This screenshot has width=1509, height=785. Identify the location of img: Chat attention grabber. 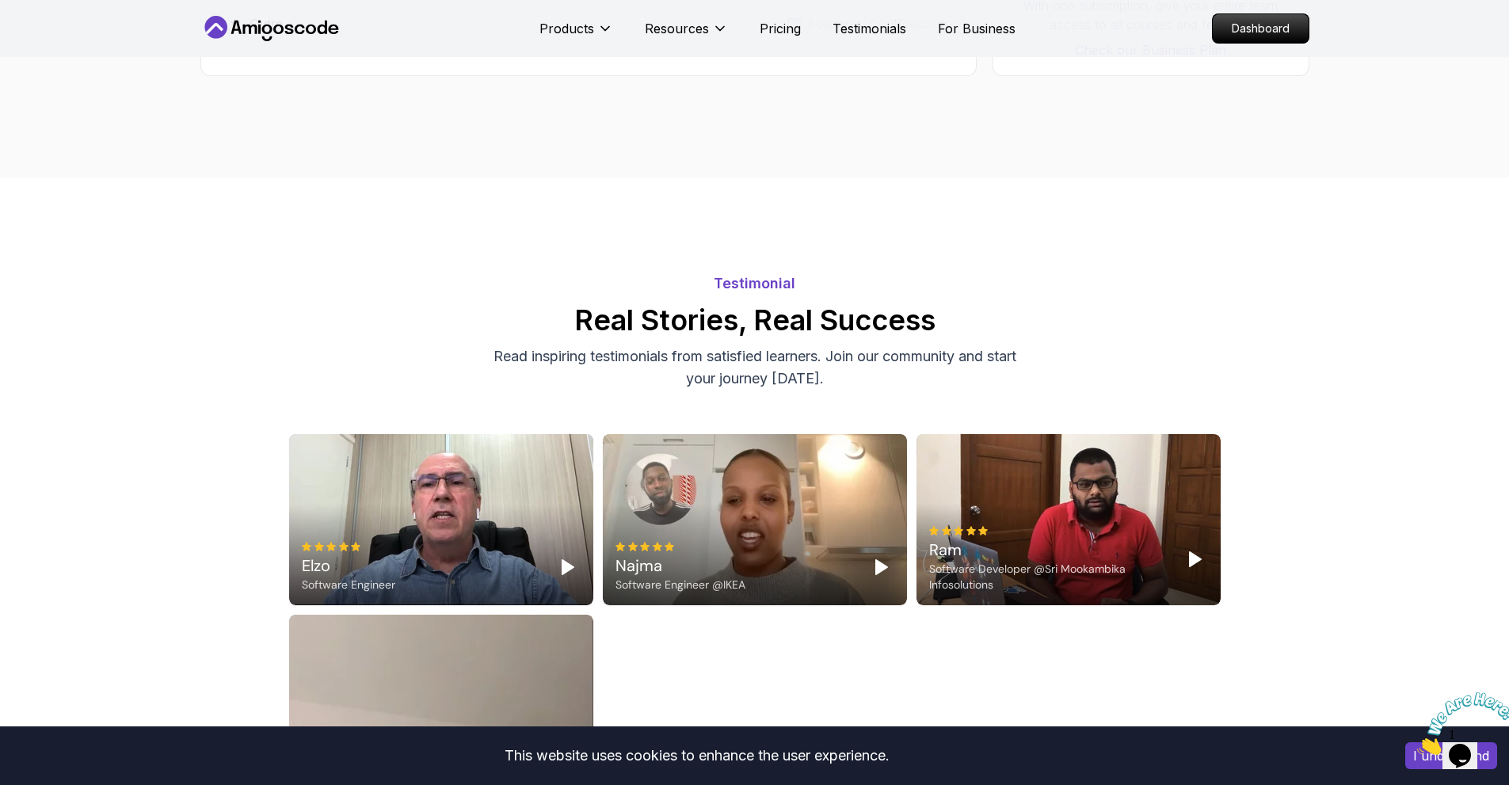
(55, 37).